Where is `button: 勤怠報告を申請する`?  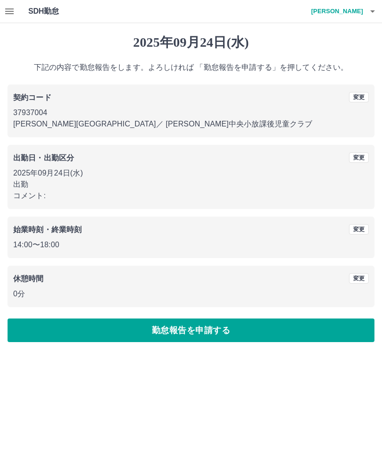 button: 勤怠報告を申請する is located at coordinates (191, 330).